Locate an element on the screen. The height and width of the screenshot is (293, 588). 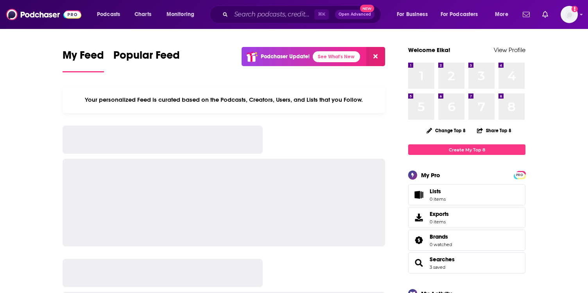
a: 3 saved is located at coordinates (437, 267).